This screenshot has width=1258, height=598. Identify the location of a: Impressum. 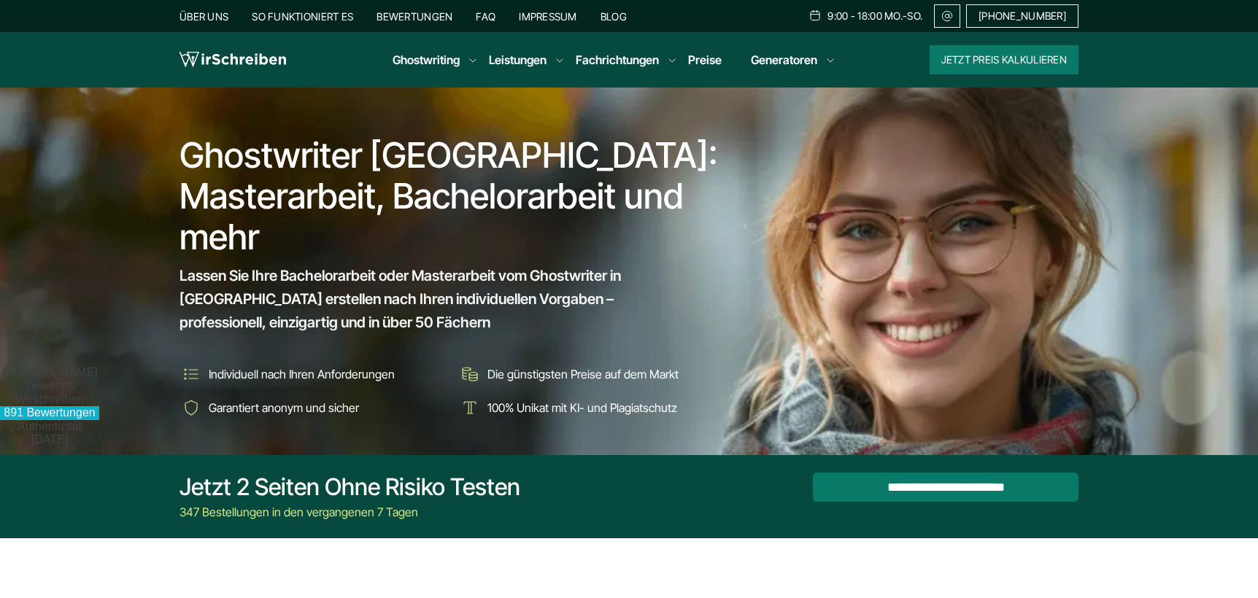
(548, 16).